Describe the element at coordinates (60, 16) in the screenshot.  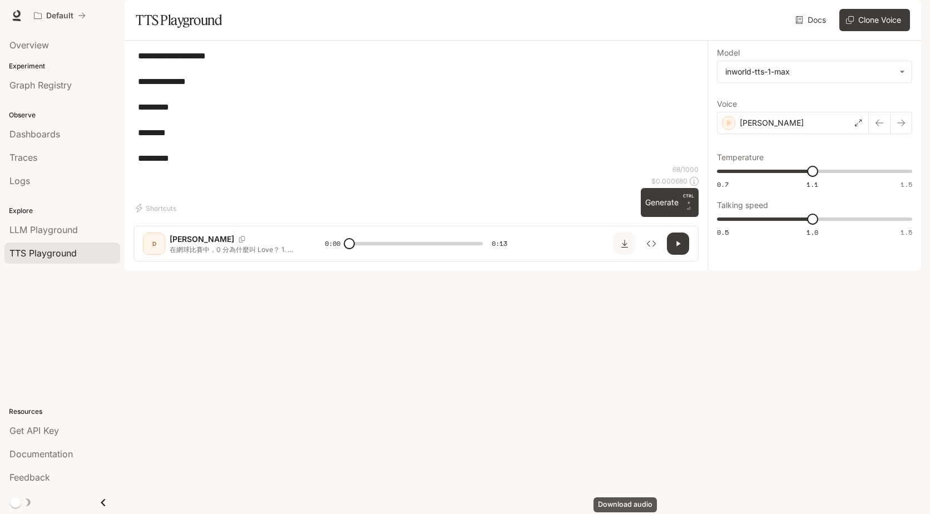
I see `p: Default` at that location.